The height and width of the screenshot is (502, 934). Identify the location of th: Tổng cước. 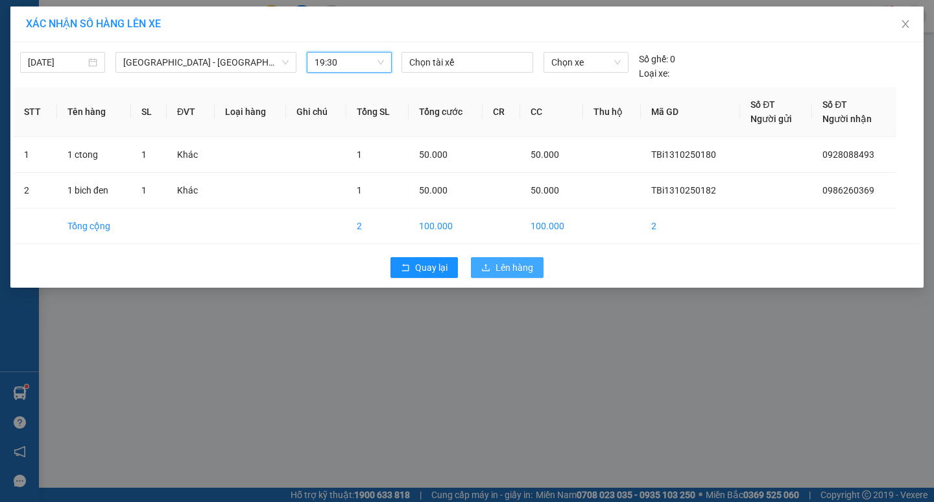
(446, 112).